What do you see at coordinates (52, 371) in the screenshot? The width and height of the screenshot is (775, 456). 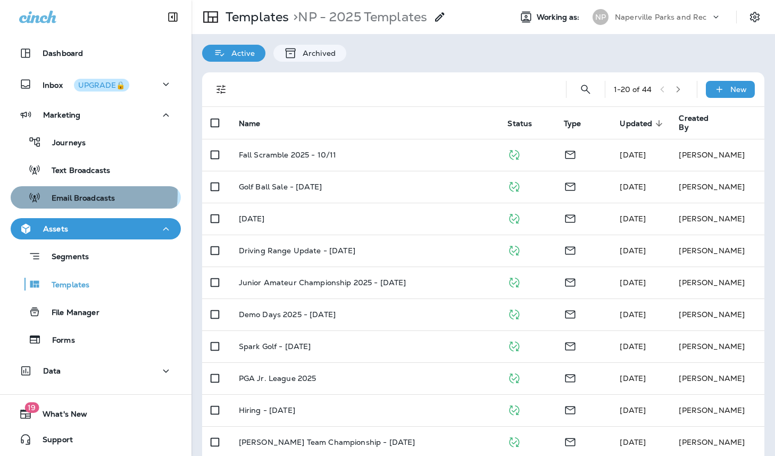 I see `p: Data` at bounding box center [52, 371].